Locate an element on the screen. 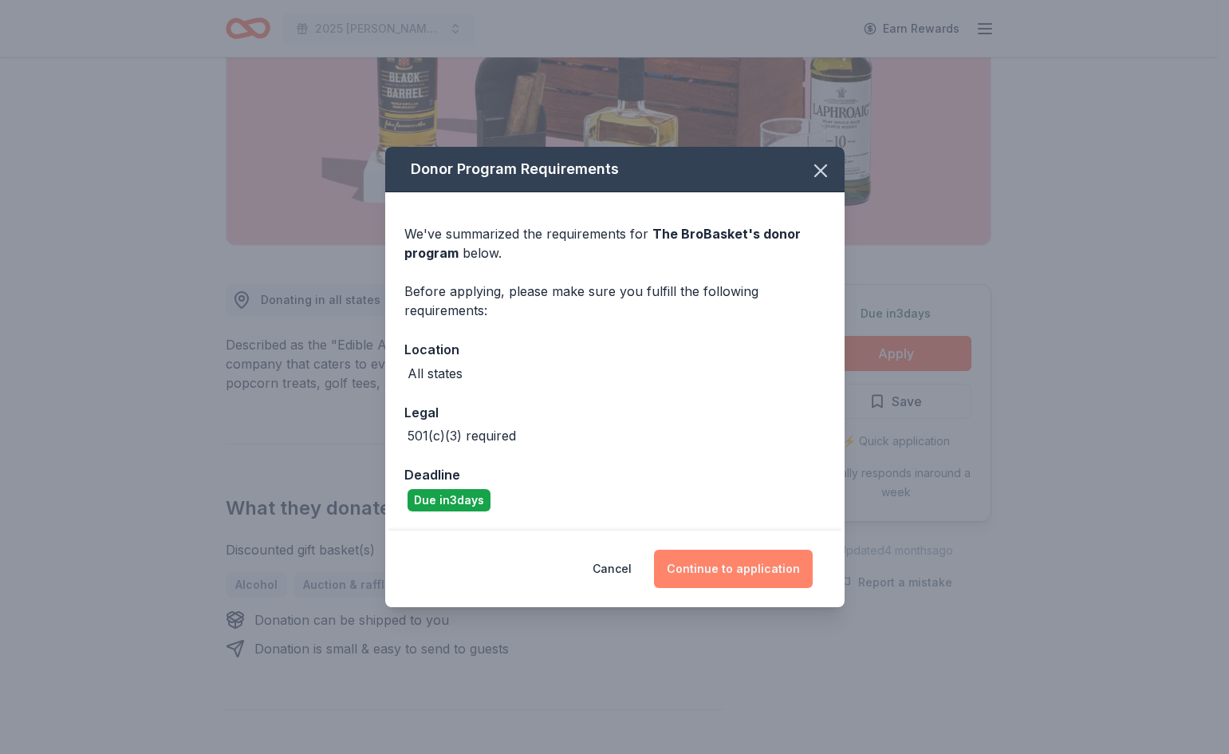 The image size is (1229, 754). div: Before applying, please make sure you fulfill the following requirements: is located at coordinates (615, 301).